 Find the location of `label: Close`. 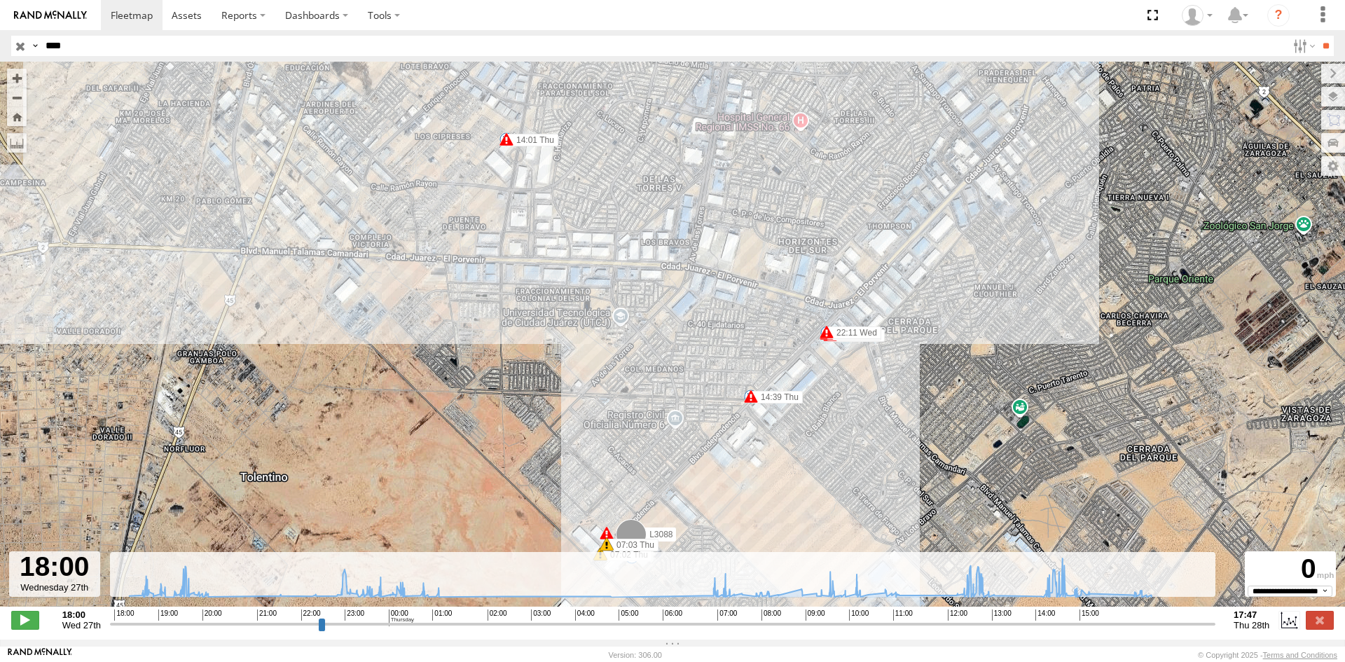

label: Close is located at coordinates (1320, 620).